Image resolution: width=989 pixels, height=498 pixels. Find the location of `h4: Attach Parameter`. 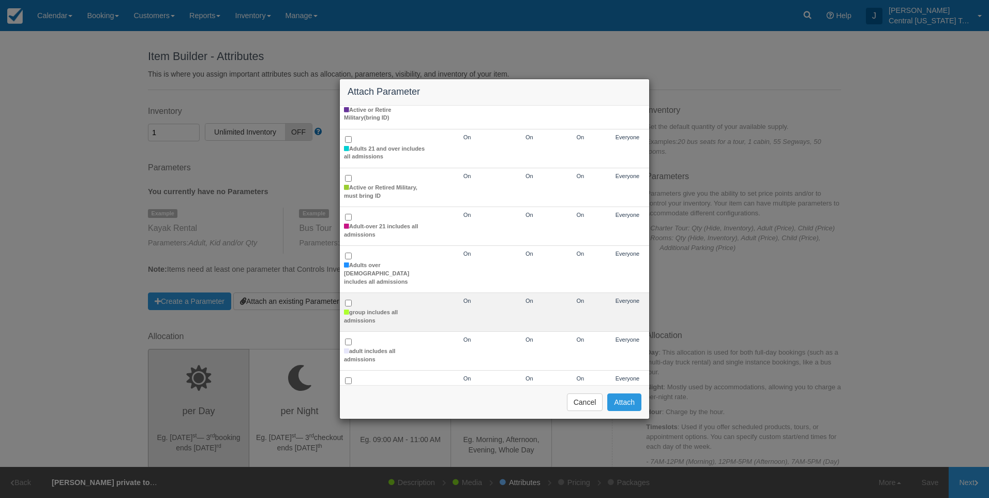

h4: Attach Parameter is located at coordinates (495, 92).